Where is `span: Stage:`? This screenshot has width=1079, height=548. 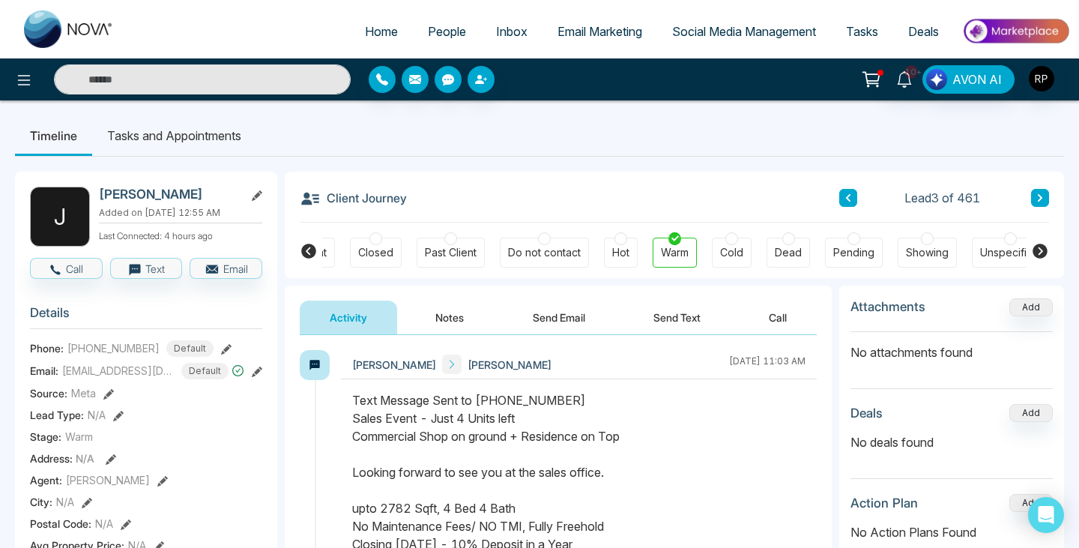 span: Stage: is located at coordinates (46, 436).